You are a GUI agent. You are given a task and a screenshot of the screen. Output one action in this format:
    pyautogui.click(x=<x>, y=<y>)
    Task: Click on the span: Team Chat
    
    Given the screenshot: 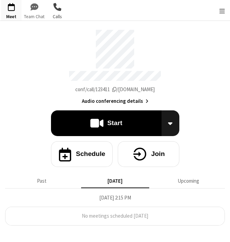 What is the action you would take?
    pyautogui.click(x=34, y=17)
    